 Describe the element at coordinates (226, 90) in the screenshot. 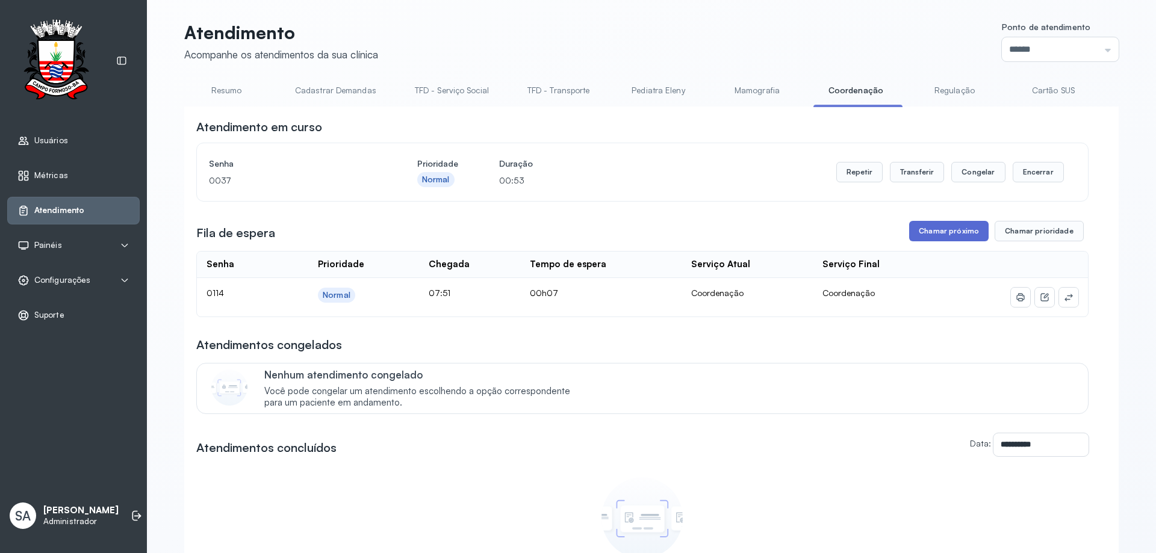

I see `a: Resumo` at that location.